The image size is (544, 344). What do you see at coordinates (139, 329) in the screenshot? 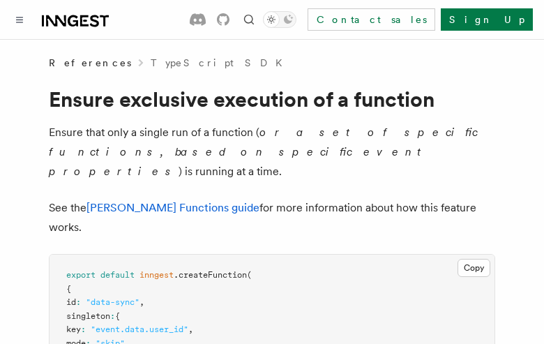
I see `span: "event.data.user_id"` at bounding box center [139, 329].